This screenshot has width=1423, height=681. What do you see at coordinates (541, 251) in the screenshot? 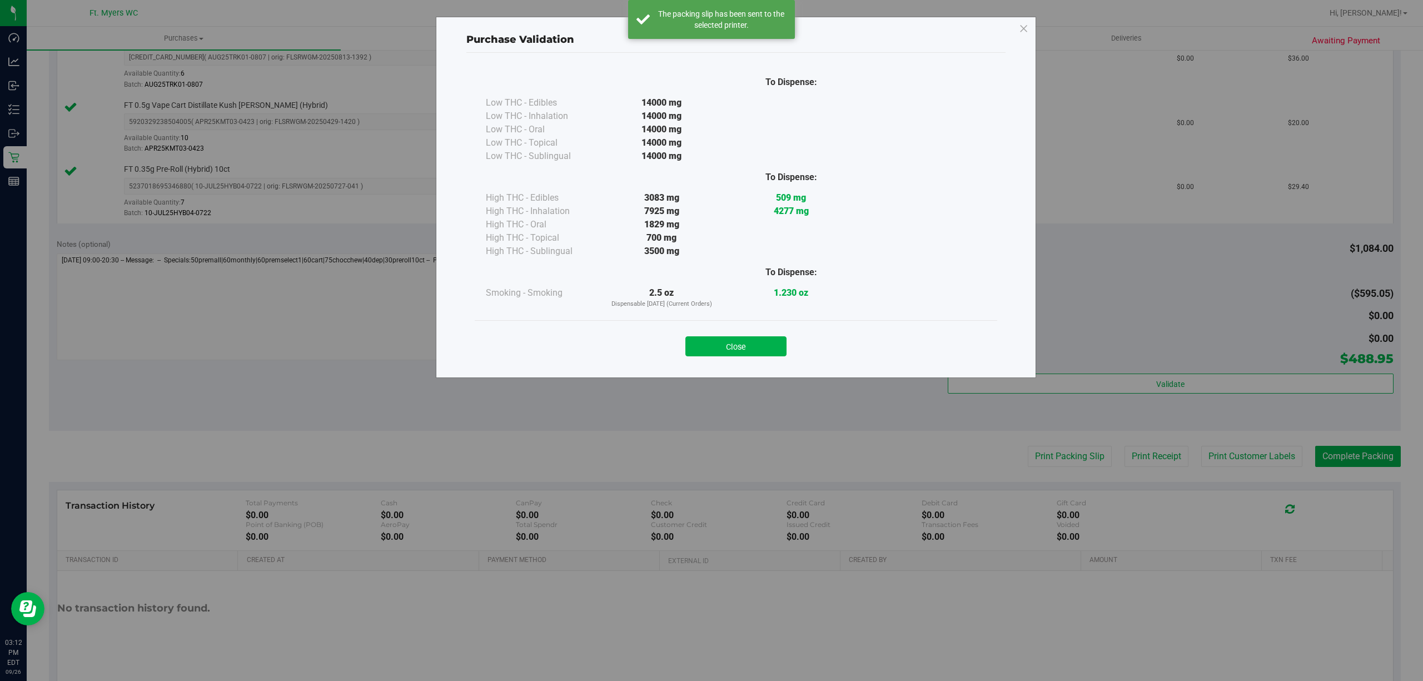
I see `div: High THC - Sublingual` at bounding box center [541, 251].